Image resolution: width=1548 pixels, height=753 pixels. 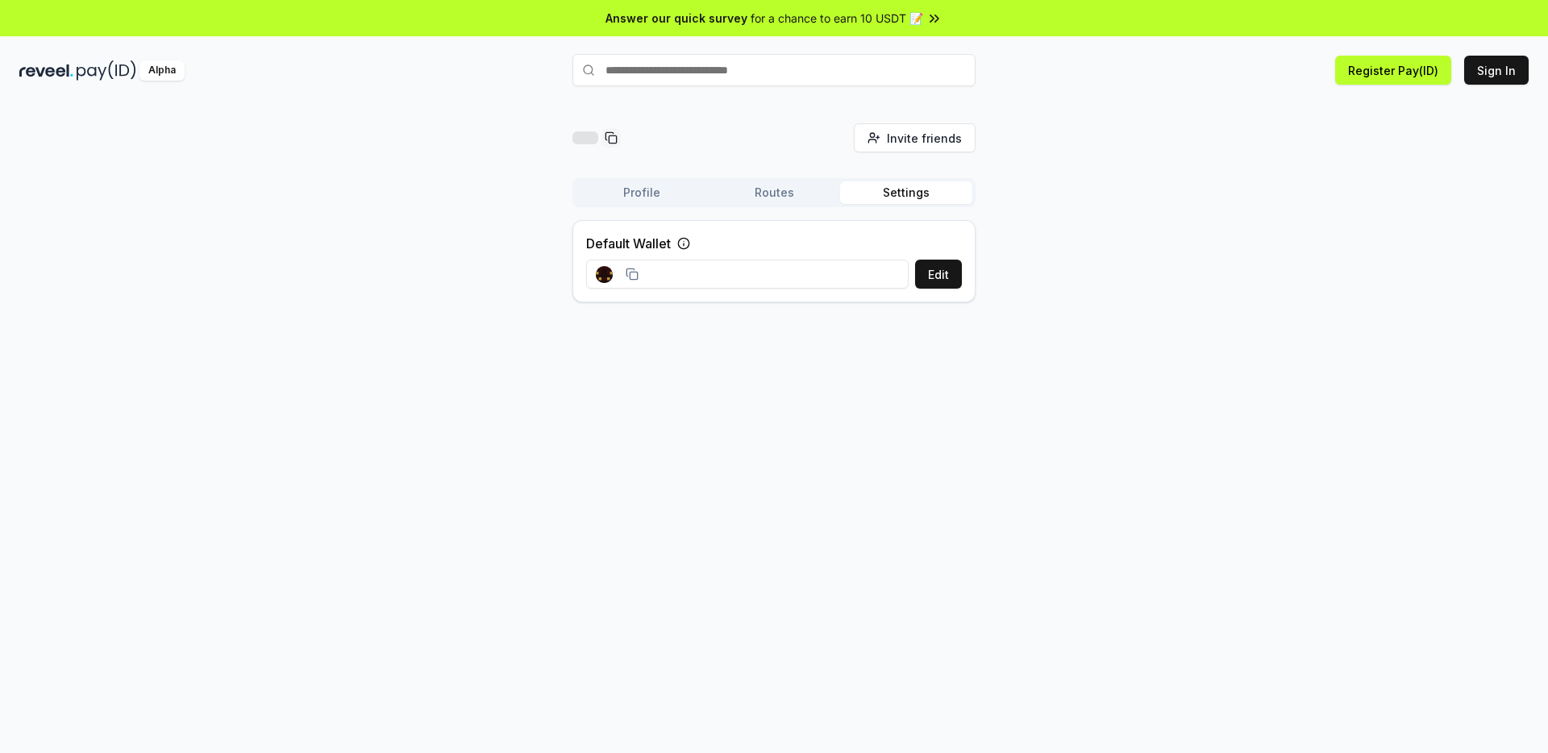 I want to click on span: Answer our quick survey, so click(x=676, y=18).